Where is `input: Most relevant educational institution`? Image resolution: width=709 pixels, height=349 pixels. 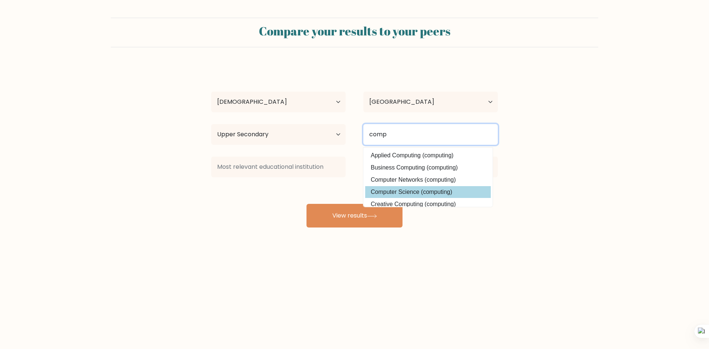 input: Most relevant educational institution is located at coordinates (278, 167).